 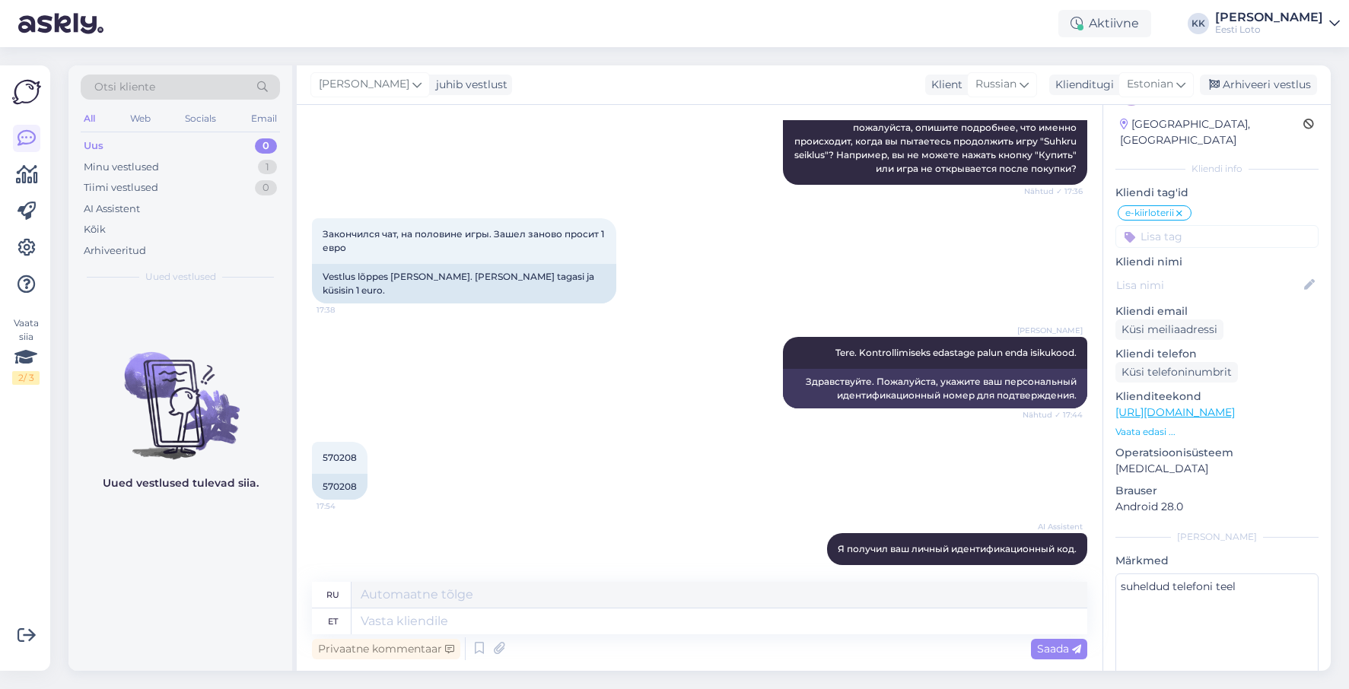 What do you see at coordinates (339, 487) in the screenshot?
I see `div: 570208` at bounding box center [339, 487].